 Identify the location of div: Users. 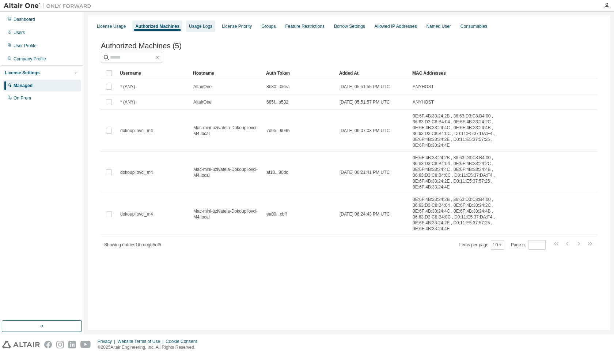
(19, 33).